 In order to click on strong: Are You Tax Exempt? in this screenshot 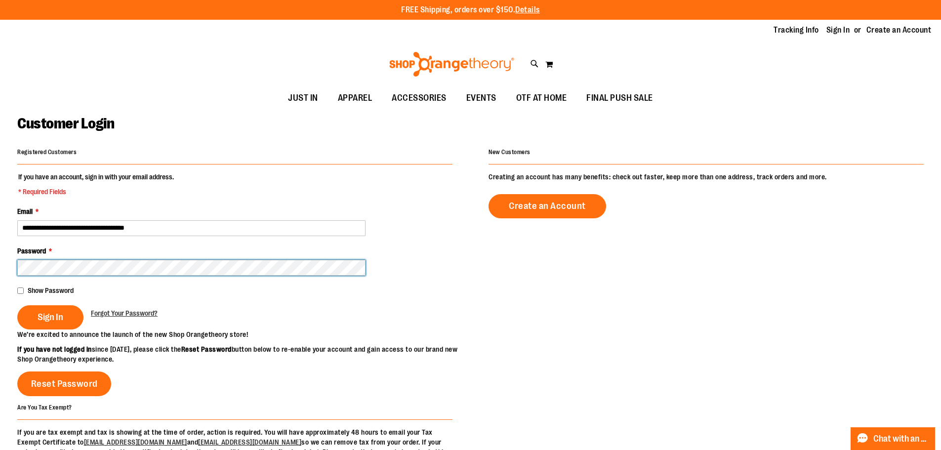, I will do `click(44, 407)`.